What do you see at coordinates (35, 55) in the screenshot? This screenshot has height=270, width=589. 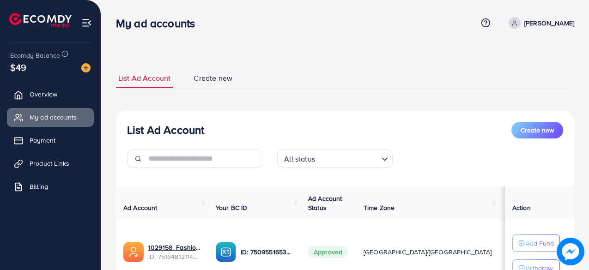 I see `span: Ecomdy Balance` at bounding box center [35, 55].